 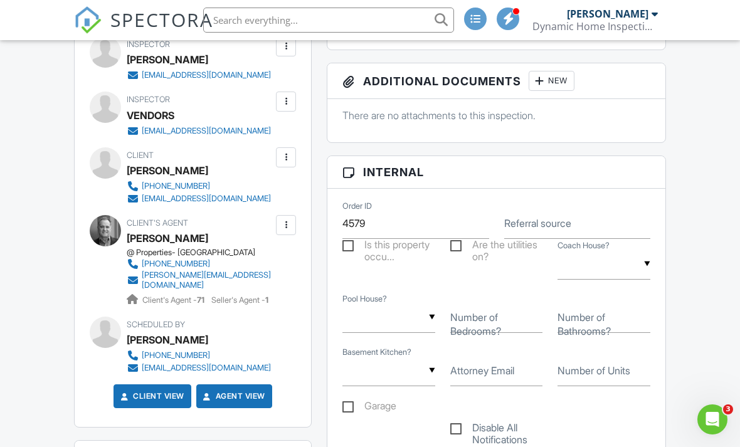 I want to click on label: Coach House?, so click(x=583, y=246).